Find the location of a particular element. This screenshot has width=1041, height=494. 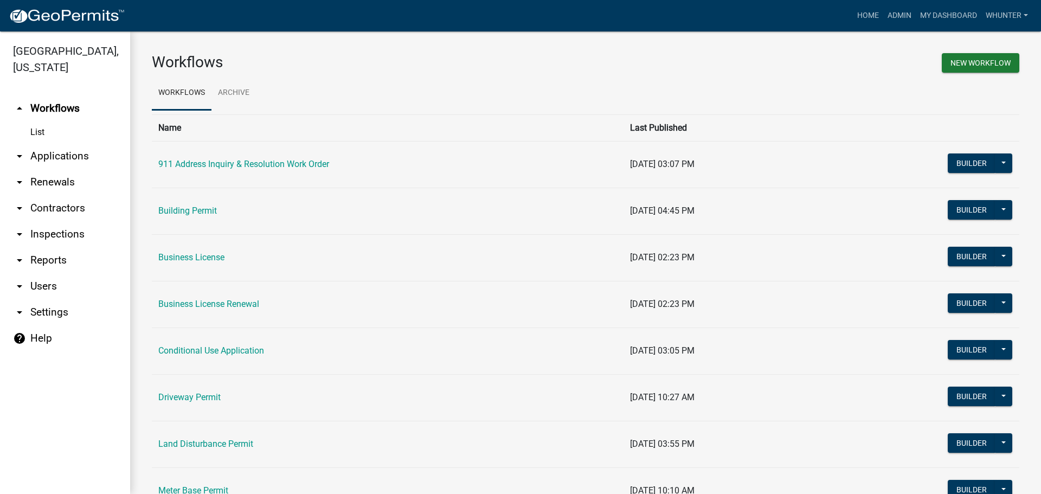

th: Last Published is located at coordinates (721, 127).